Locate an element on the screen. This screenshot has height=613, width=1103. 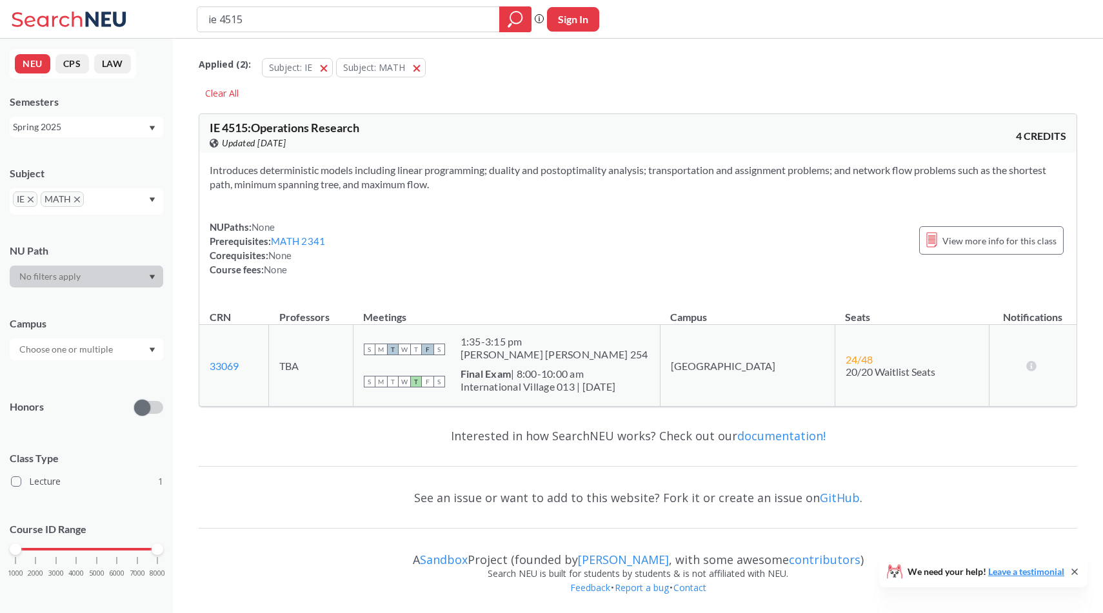
button: Subject: MATH is located at coordinates (381, 68).